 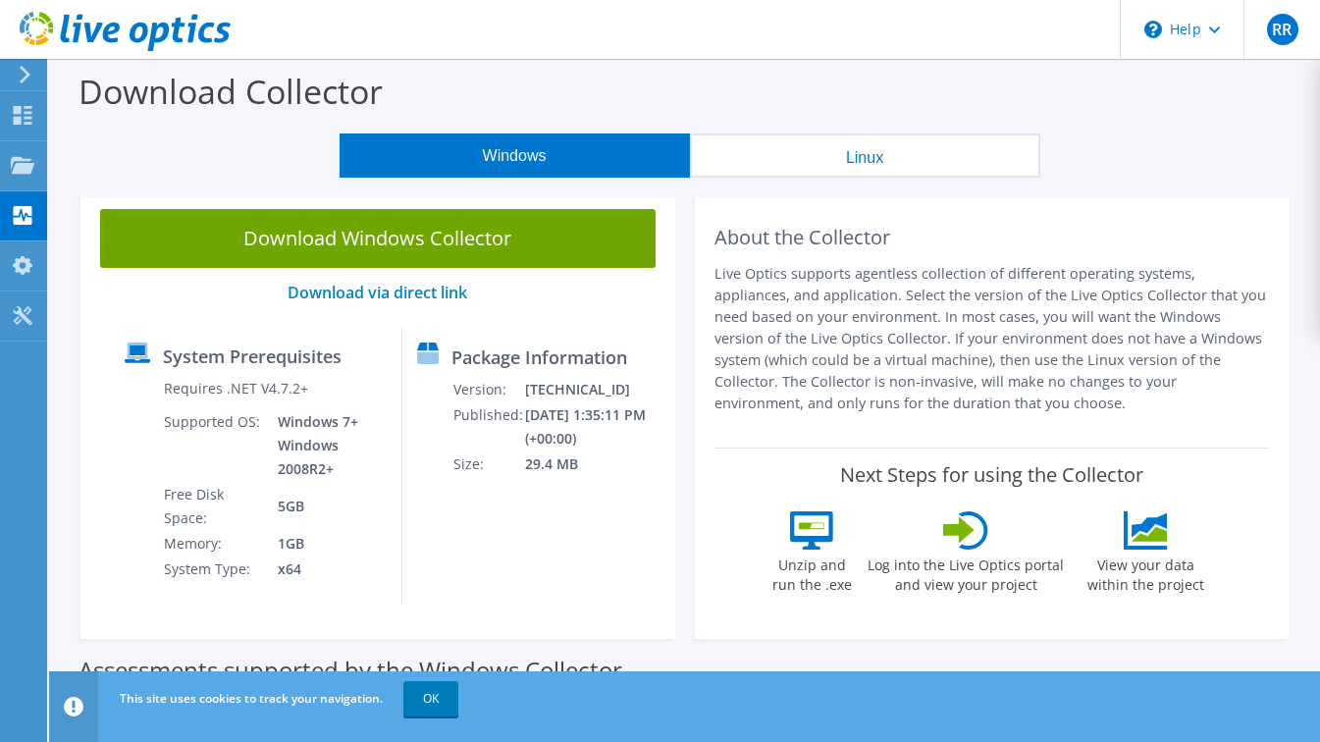 I want to click on a: Download via direct link, so click(x=377, y=292).